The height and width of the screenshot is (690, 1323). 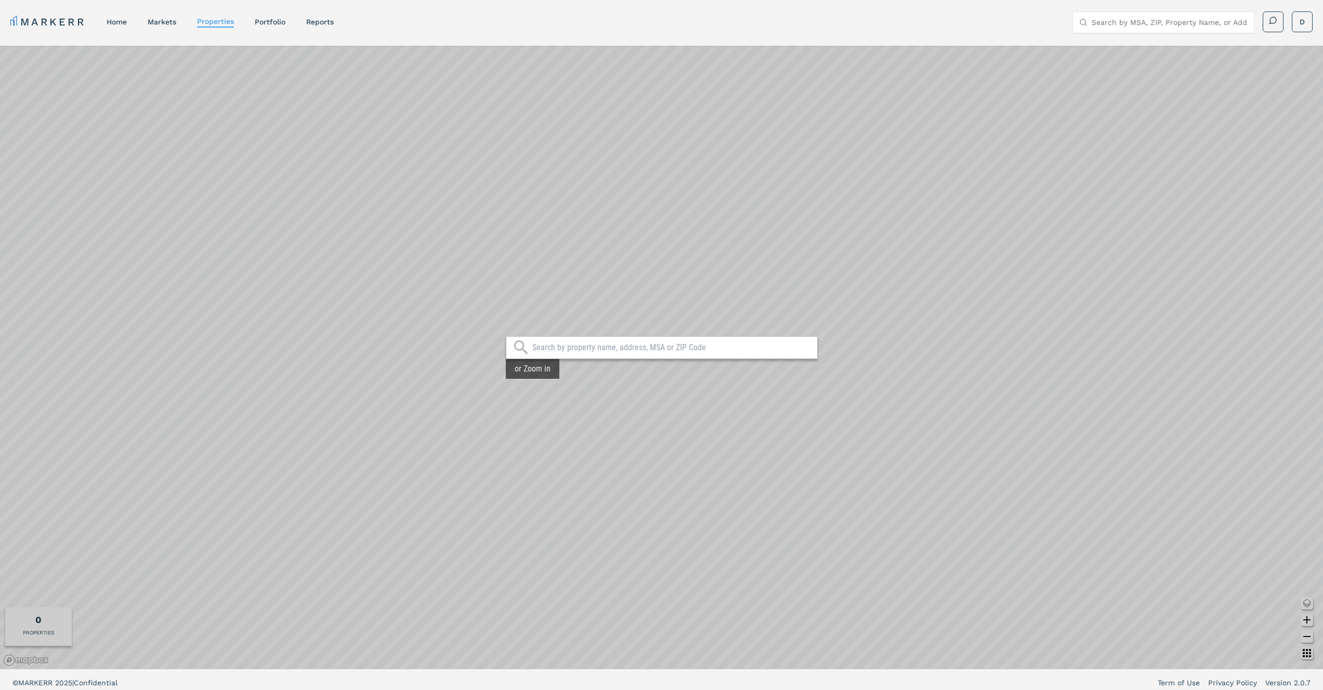 I want to click on a: Mapbox logo, so click(x=26, y=660).